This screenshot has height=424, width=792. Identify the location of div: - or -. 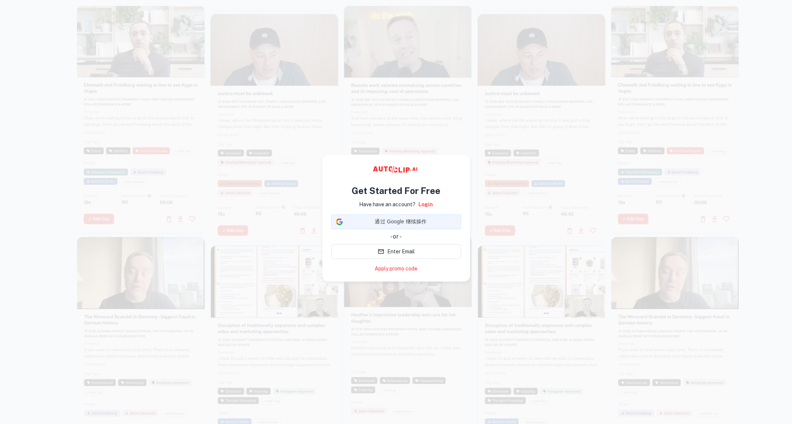
(396, 237).